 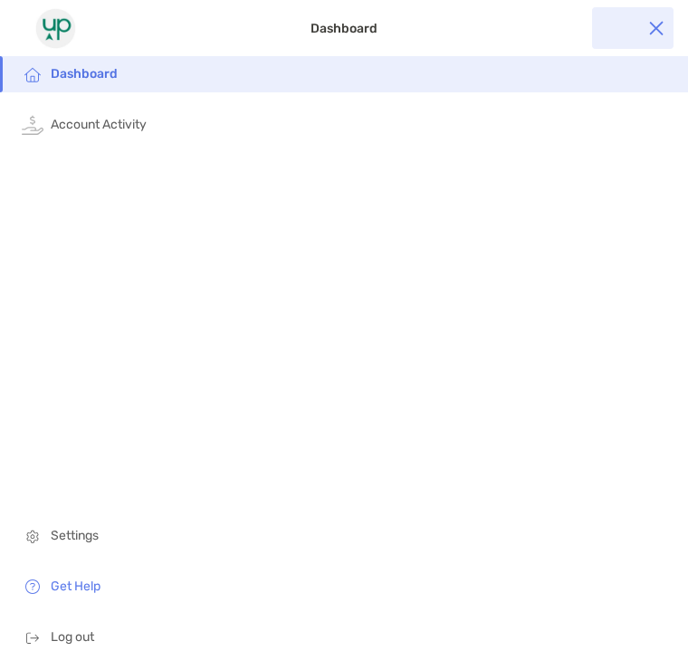 I want to click on span: Log out, so click(x=361, y=638).